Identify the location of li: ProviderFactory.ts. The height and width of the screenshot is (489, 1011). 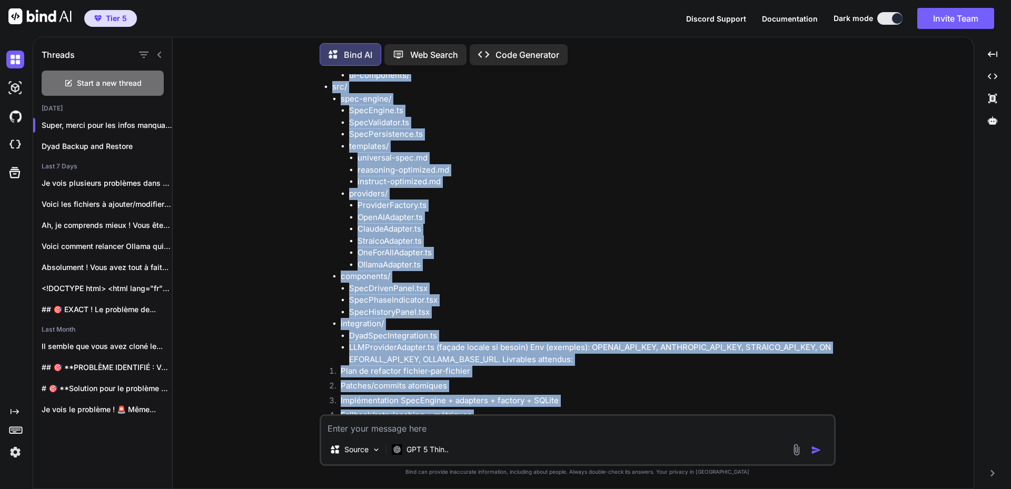
(596, 205).